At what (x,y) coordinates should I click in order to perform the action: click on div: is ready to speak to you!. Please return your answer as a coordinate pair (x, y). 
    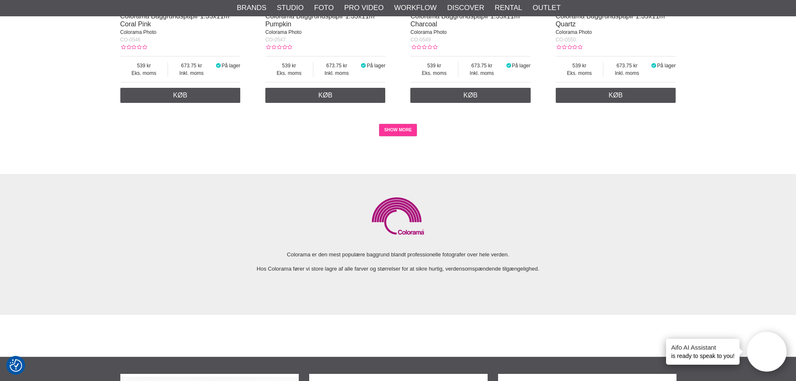
    Looking at the image, I should click on (703, 351).